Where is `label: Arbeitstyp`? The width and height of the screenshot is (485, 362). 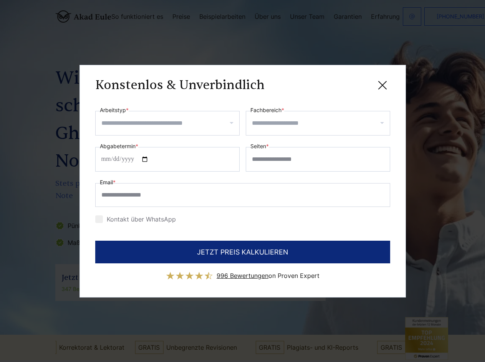
label: Arbeitstyp is located at coordinates (114, 110).